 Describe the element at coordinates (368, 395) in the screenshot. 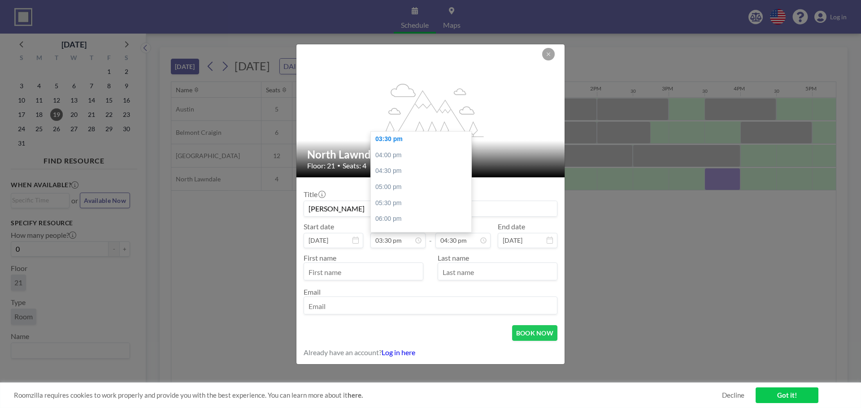

I see `span: Roomzilla requires cookies to work properly and provide you with the best experience. You can lea...` at that location.